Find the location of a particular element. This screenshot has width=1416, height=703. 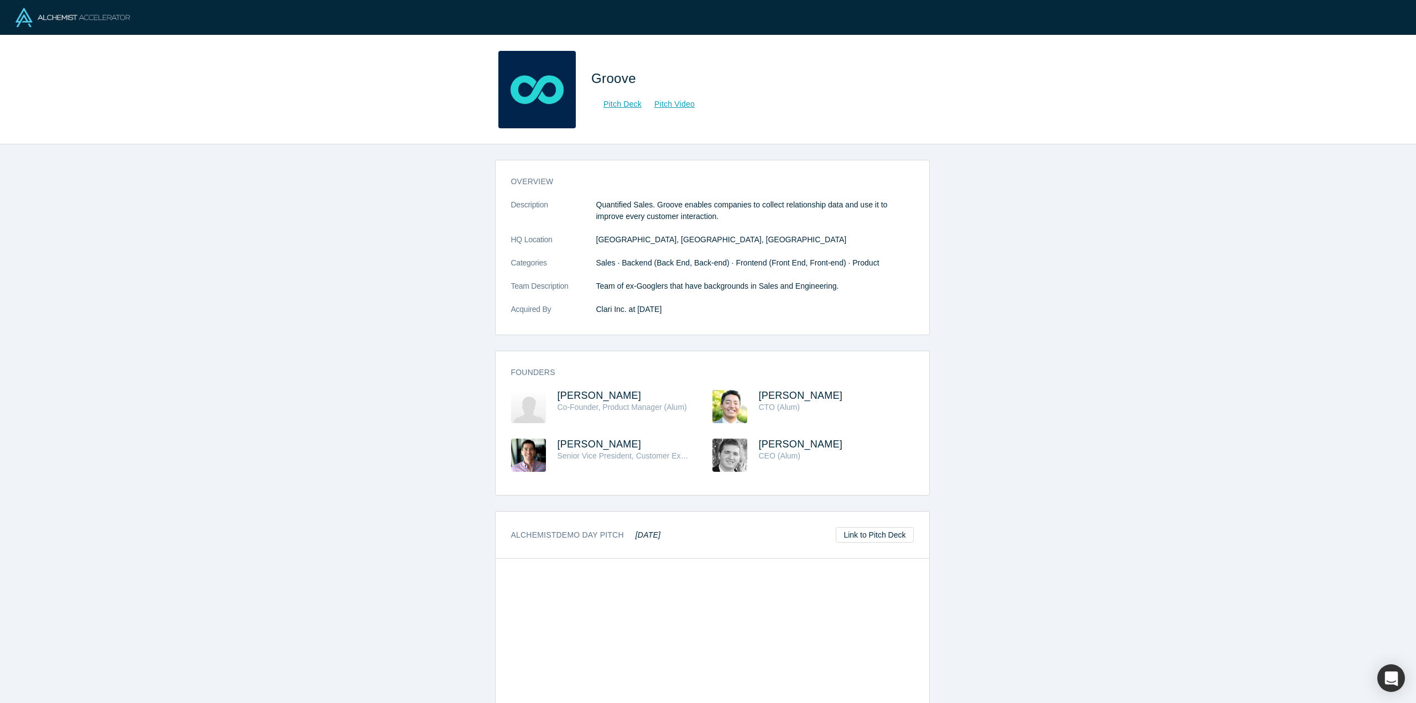

h3: overview is located at coordinates (705, 181).